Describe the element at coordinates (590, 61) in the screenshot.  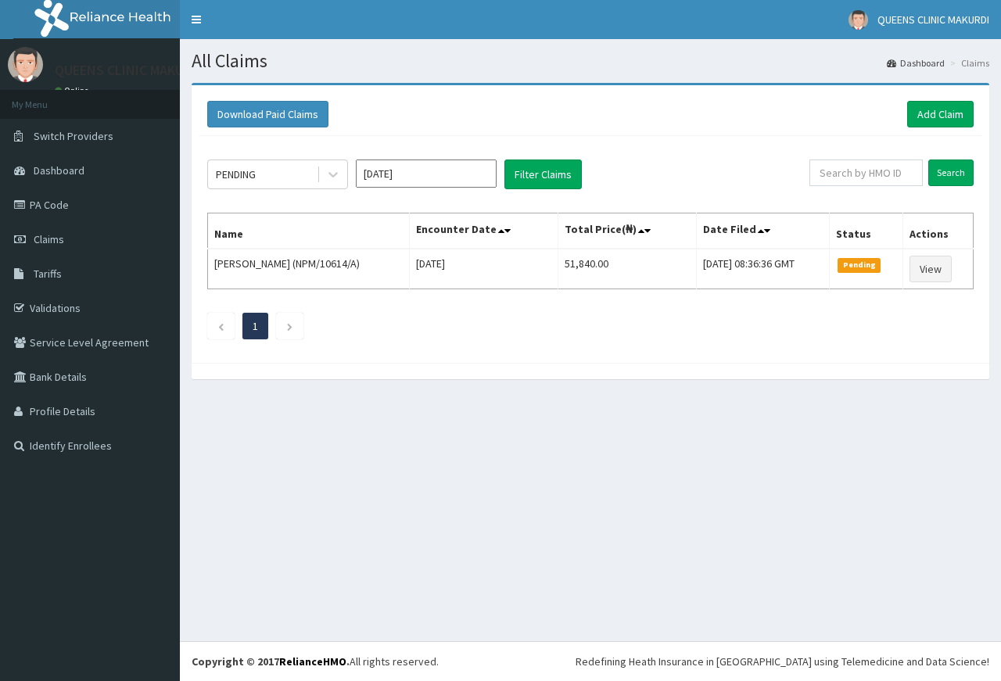
I see `h1: All Claims` at that location.